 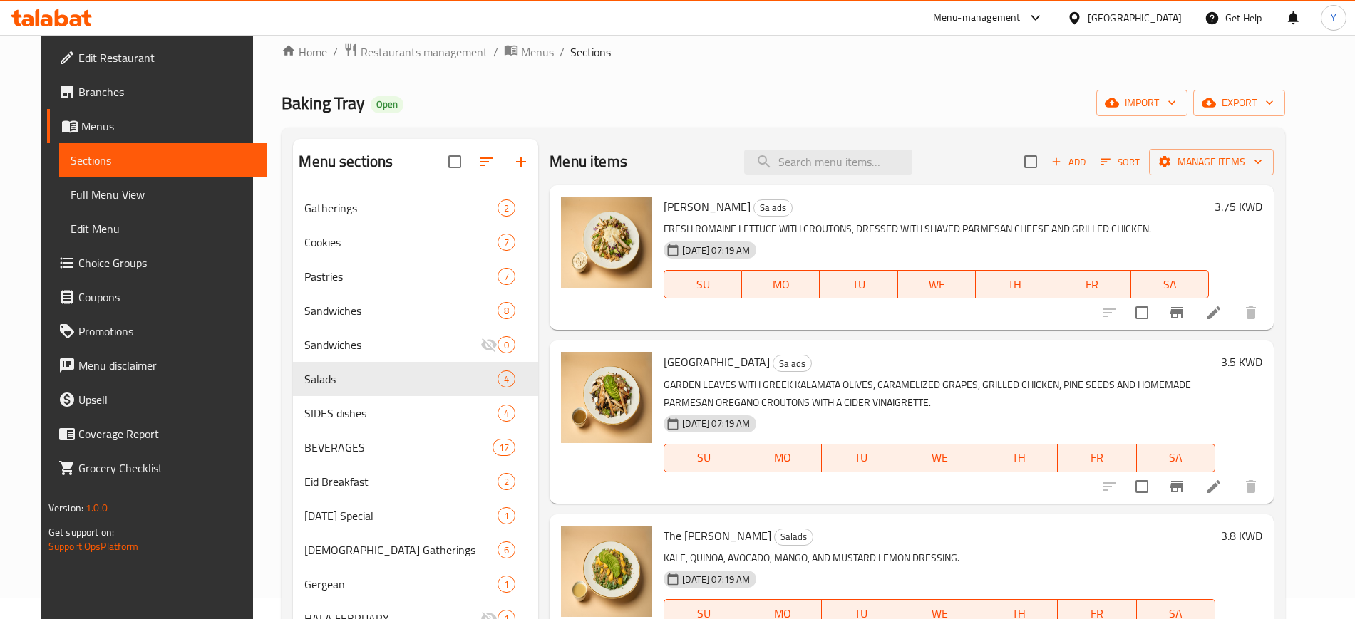 What do you see at coordinates (157, 58) in the screenshot?
I see `a: Edit Restaurant` at bounding box center [157, 58].